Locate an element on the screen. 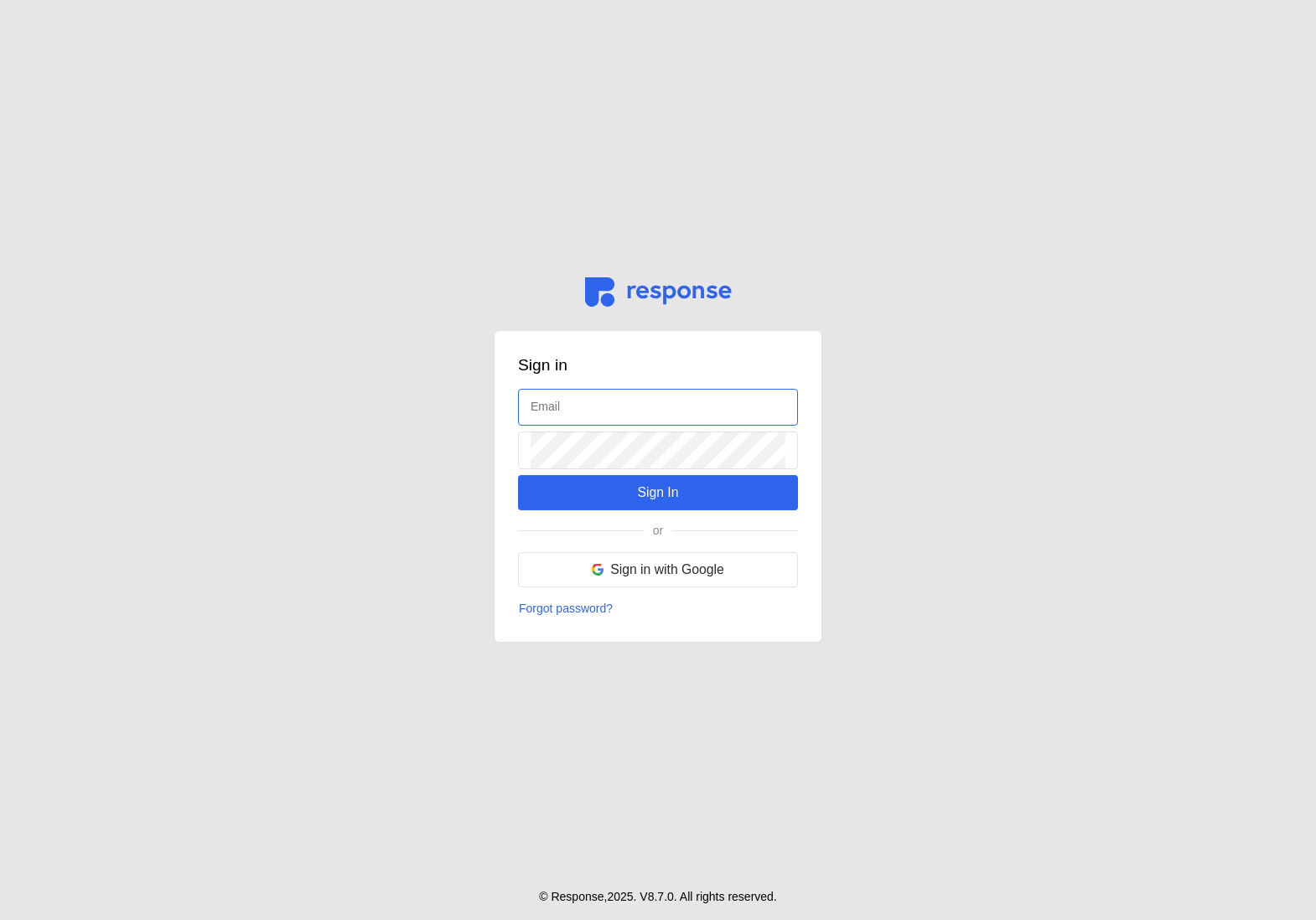 This screenshot has height=920, width=1316. h3: Sign in is located at coordinates (658, 365).